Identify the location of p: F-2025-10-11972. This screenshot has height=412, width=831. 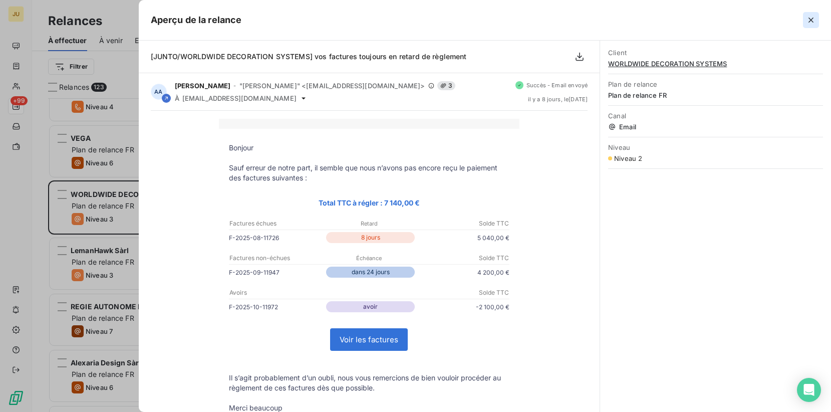
(277, 307).